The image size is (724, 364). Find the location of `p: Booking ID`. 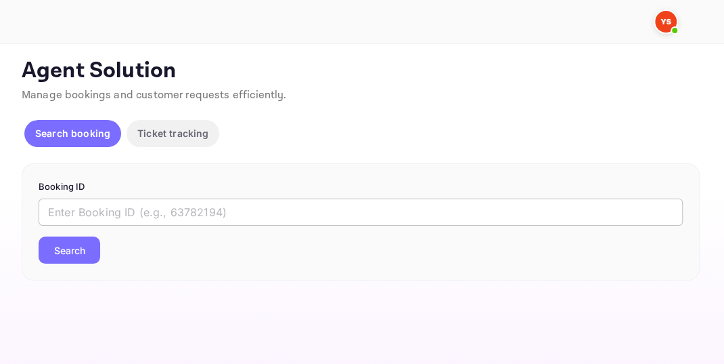

p: Booking ID is located at coordinates (361, 187).